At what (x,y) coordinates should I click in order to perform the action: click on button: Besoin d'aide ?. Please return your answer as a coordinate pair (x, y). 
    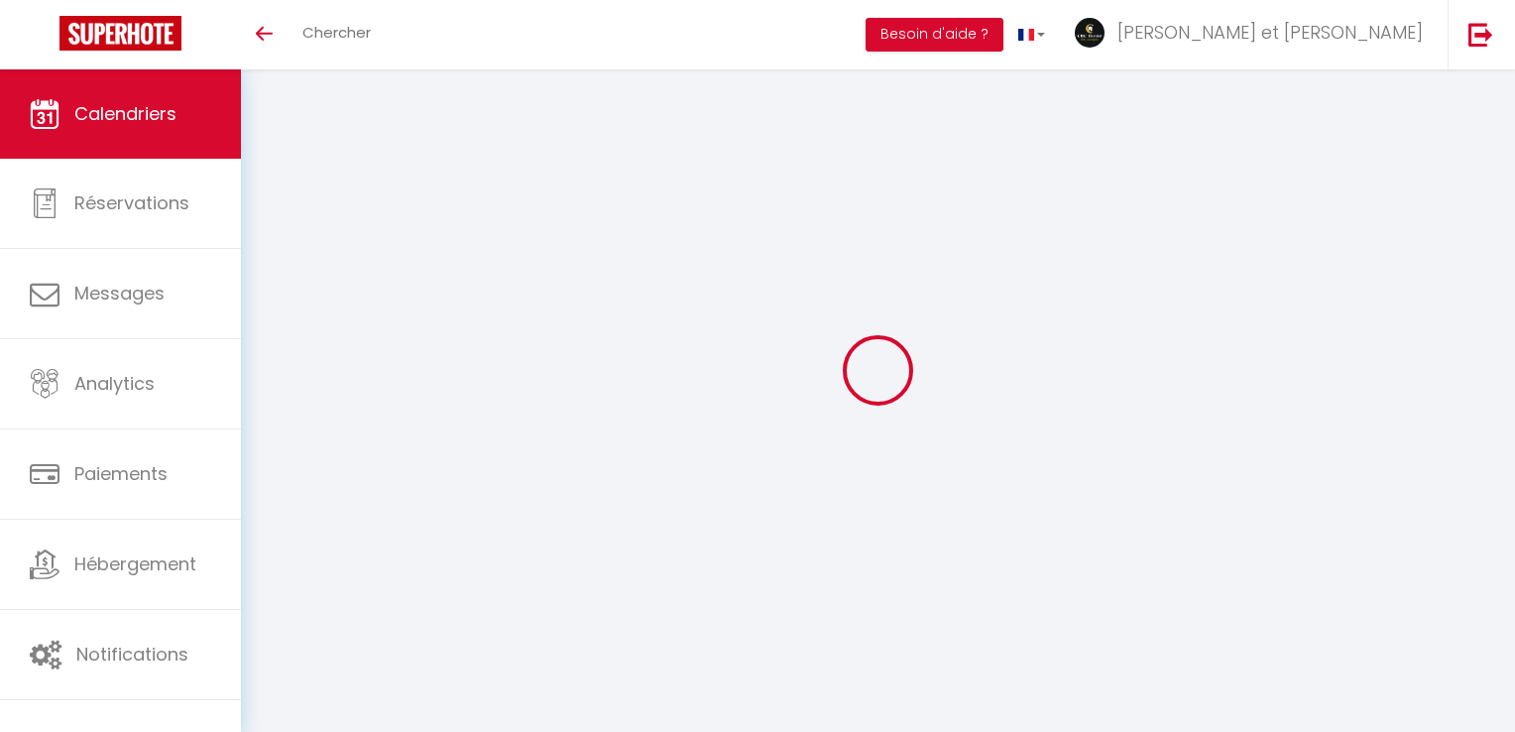
    Looking at the image, I should click on (934, 35).